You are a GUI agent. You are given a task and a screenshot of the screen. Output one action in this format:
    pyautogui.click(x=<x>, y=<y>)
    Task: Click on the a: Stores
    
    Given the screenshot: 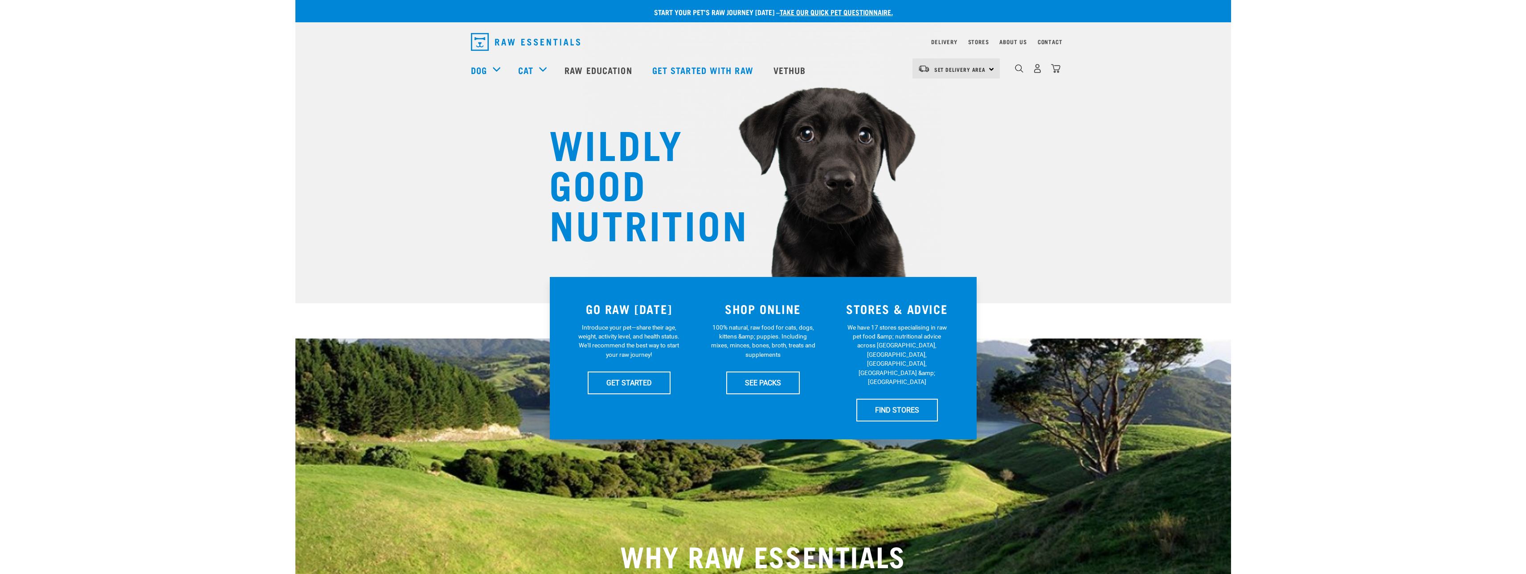 What is the action you would take?
    pyautogui.click(x=979, y=41)
    